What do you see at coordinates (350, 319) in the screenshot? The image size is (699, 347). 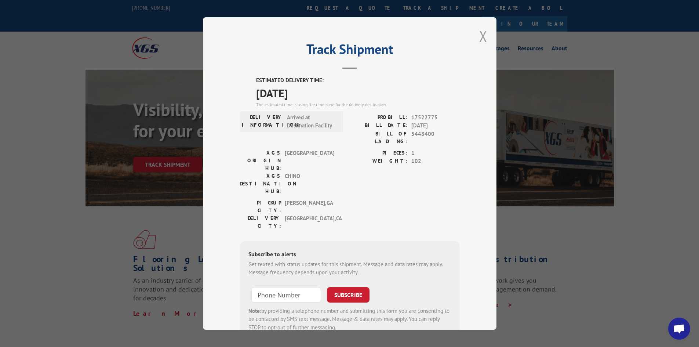 I see `div: by providing a telephone number and submitting this form you are consenting to be contacted by SM...` at bounding box center [350, 319].